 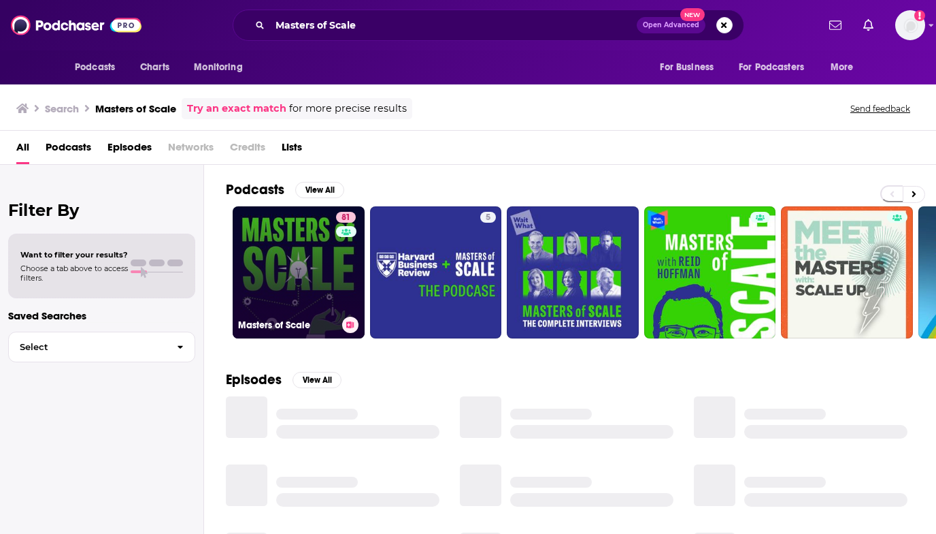 What do you see at coordinates (237, 108) in the screenshot?
I see `a: Try an exact match` at bounding box center [237, 108].